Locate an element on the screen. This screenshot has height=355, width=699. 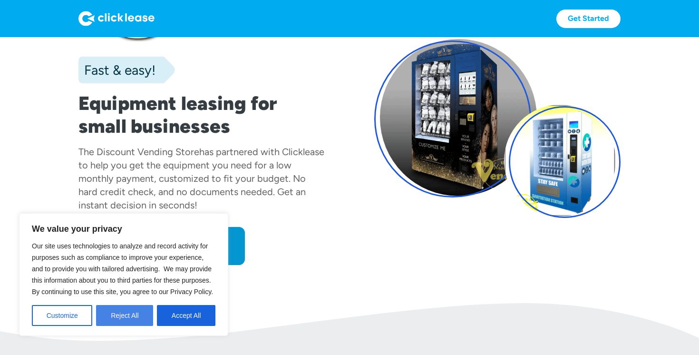
span: Our site uses technologies to analyze and record activity for purposes such as compliance to impr... is located at coordinates (122, 269).